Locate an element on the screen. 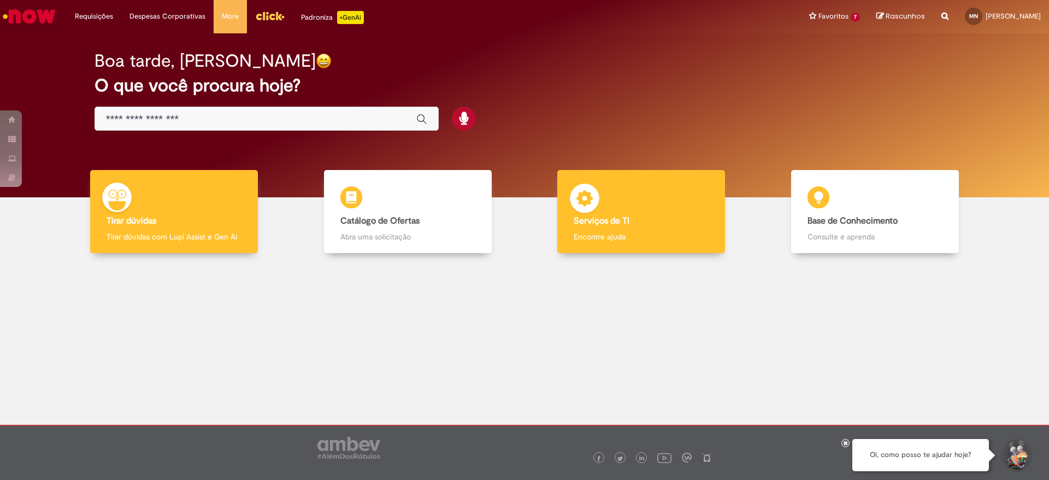  img: logo_footer_ambev_rotulo_gray.png is located at coordinates (349, 448).